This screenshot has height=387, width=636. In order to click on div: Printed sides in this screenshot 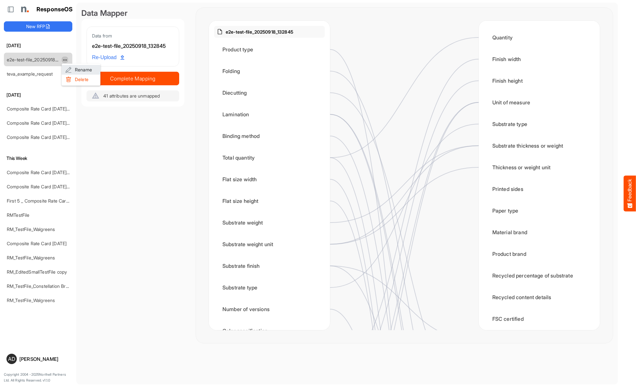, I will do `click(540, 189)`.